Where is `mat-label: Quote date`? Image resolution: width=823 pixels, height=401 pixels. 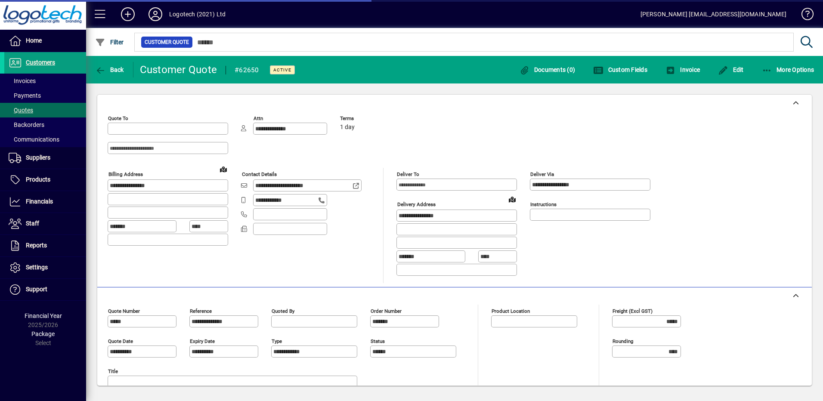 mat-label: Quote date is located at coordinates (121, 341).